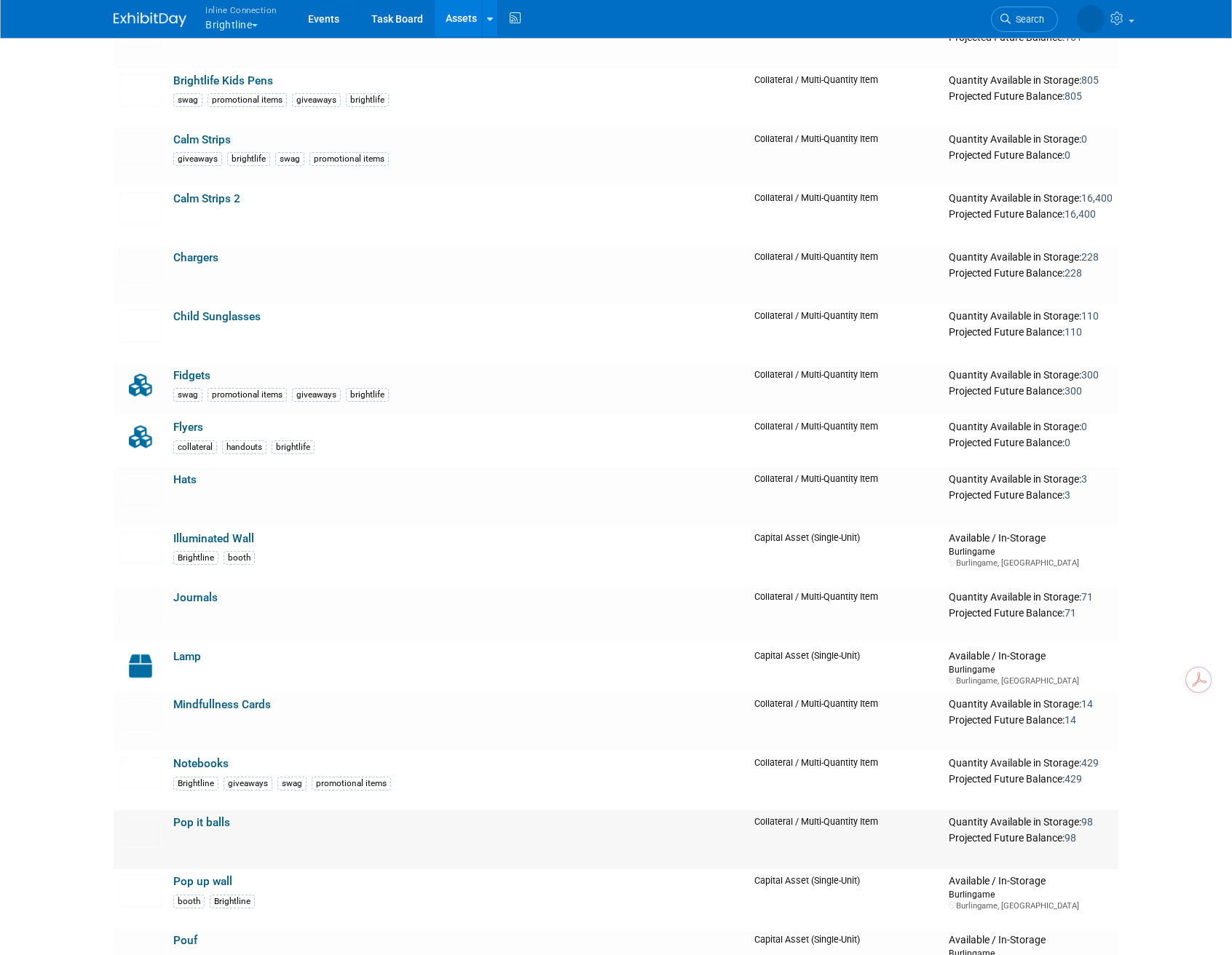 This screenshot has height=955, width=1232. What do you see at coordinates (202, 823) in the screenshot?
I see `a: Pop it balls` at bounding box center [202, 823].